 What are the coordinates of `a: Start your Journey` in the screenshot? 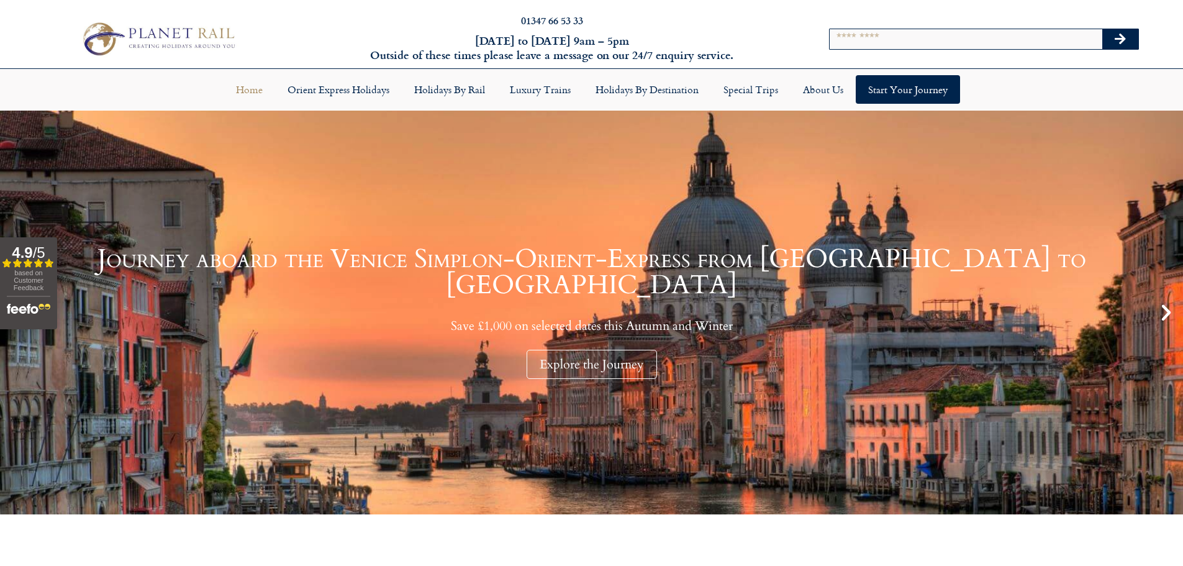 It's located at (908, 89).